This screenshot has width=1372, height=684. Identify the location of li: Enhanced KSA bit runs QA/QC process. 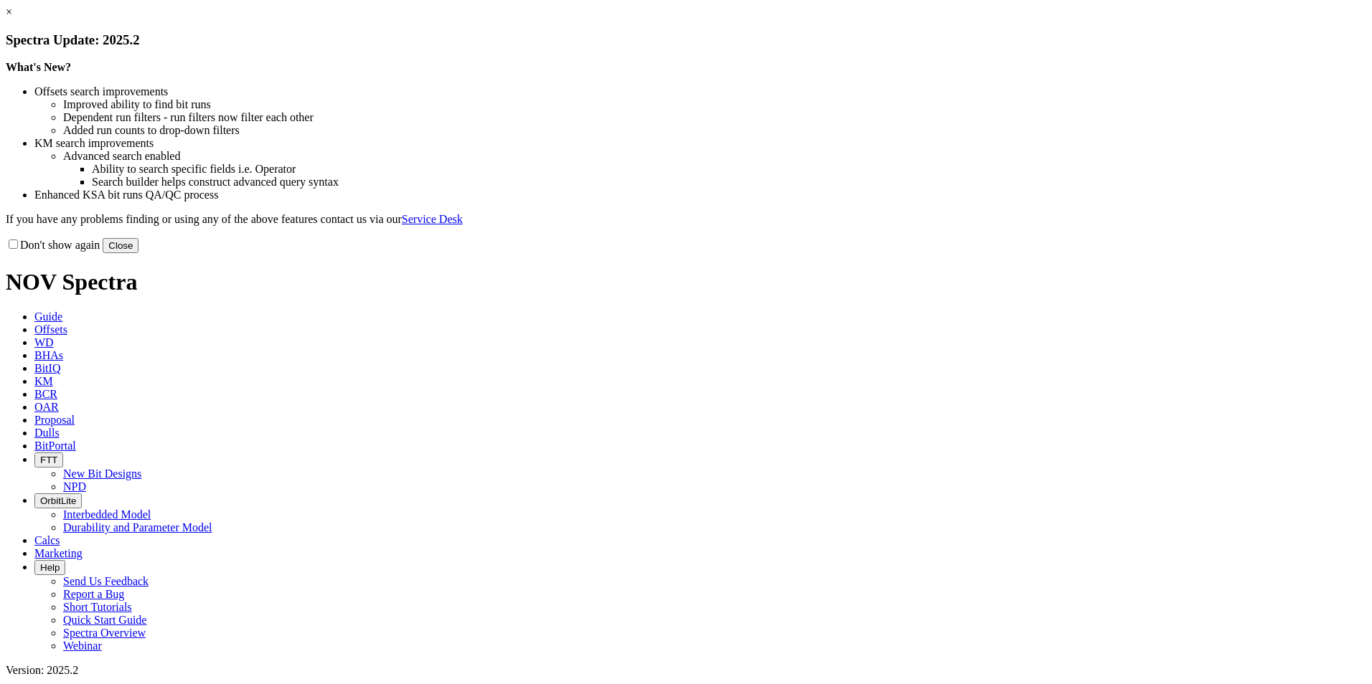
(700, 195).